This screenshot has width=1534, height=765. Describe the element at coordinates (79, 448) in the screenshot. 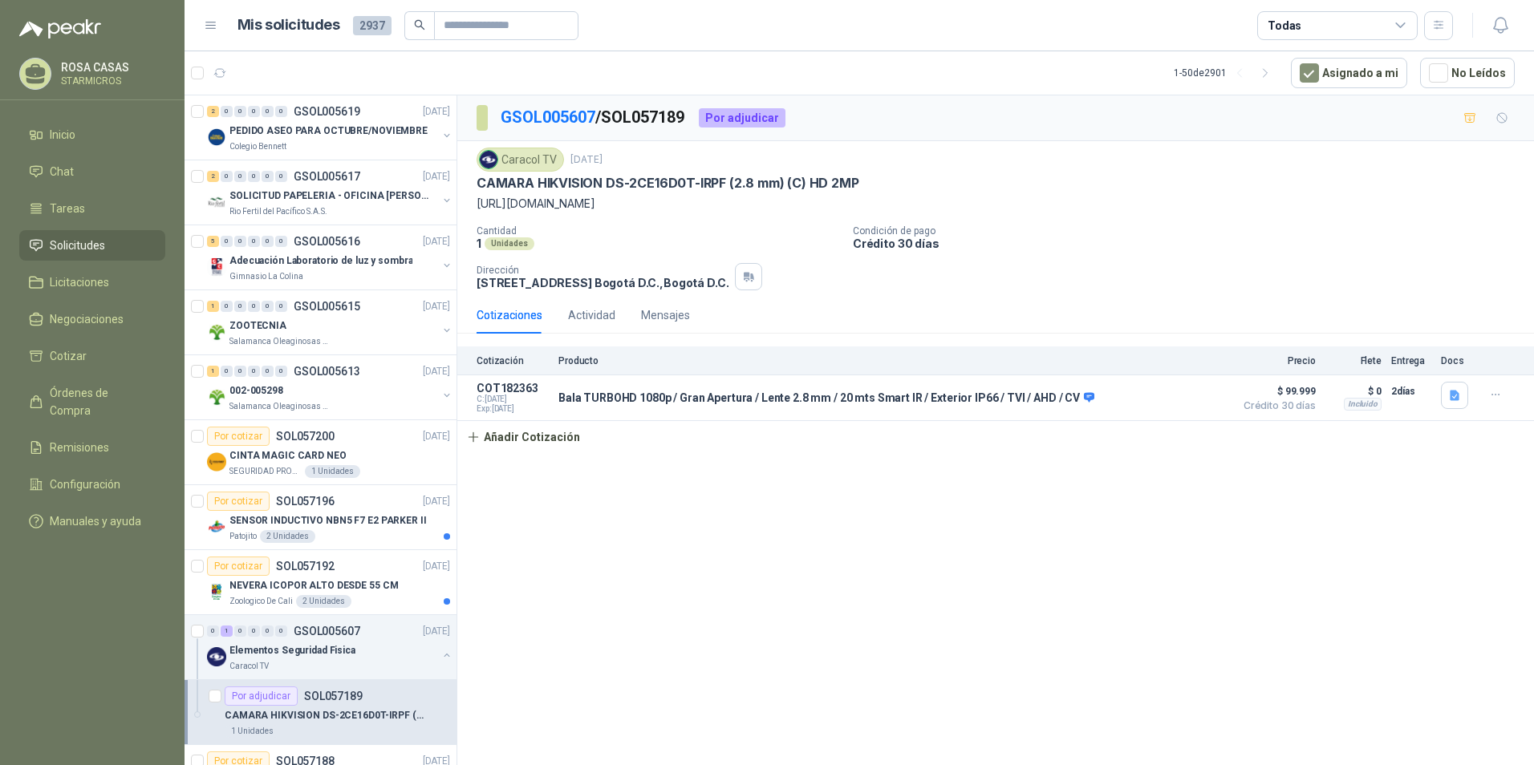

I see `span: Remisiones` at that location.